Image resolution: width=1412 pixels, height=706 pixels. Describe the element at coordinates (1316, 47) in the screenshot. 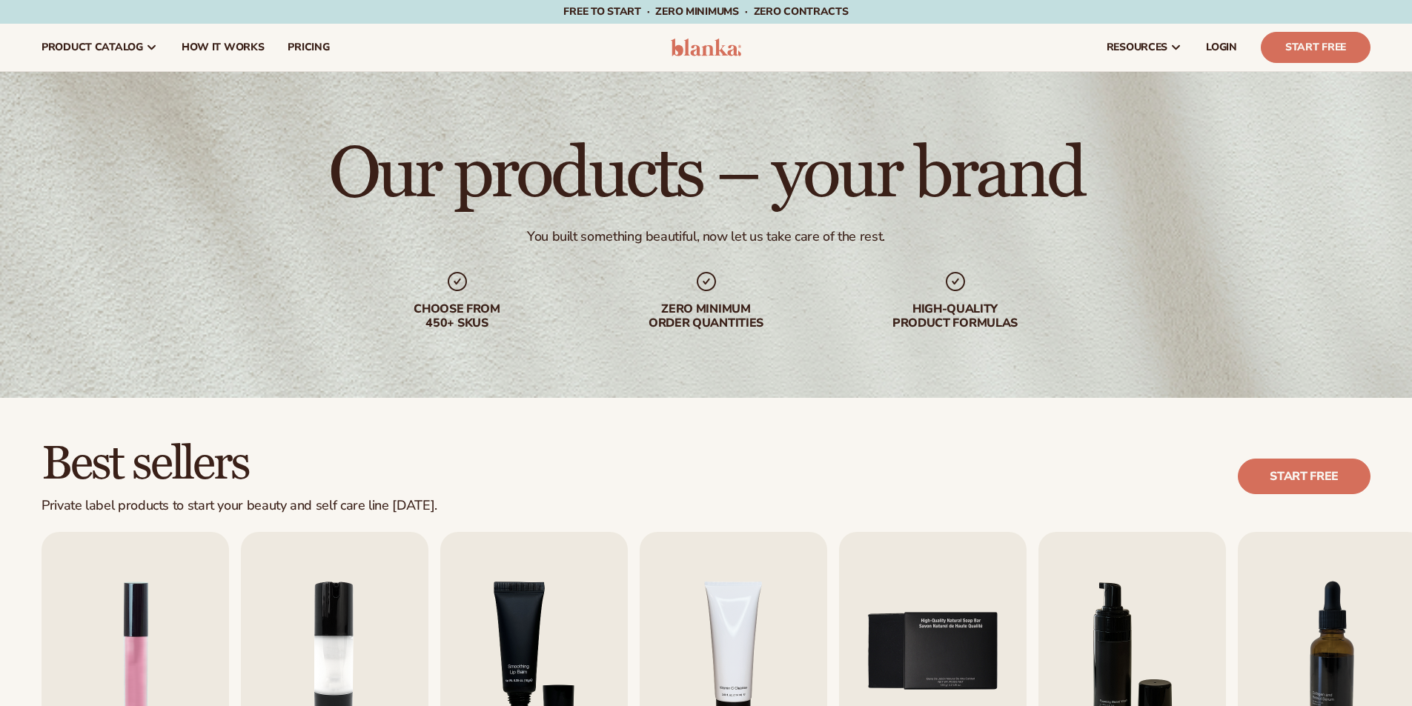

I see `a: Start Free` at that location.